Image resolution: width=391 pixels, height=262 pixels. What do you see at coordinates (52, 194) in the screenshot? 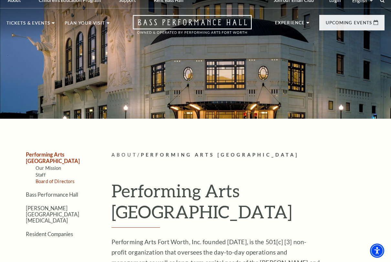
I see `a: Bass Performance Hall` at bounding box center [52, 194].